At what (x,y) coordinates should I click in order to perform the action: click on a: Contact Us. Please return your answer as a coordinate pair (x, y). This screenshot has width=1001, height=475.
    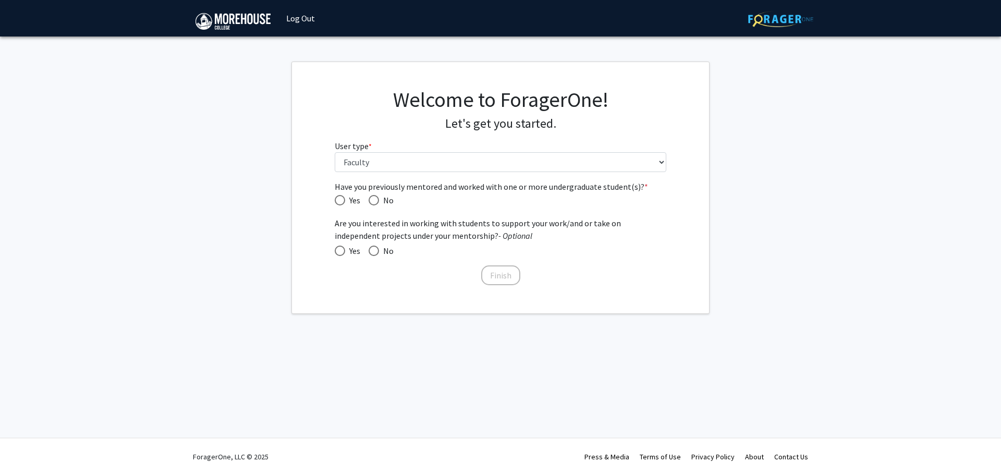
    Looking at the image, I should click on (791, 457).